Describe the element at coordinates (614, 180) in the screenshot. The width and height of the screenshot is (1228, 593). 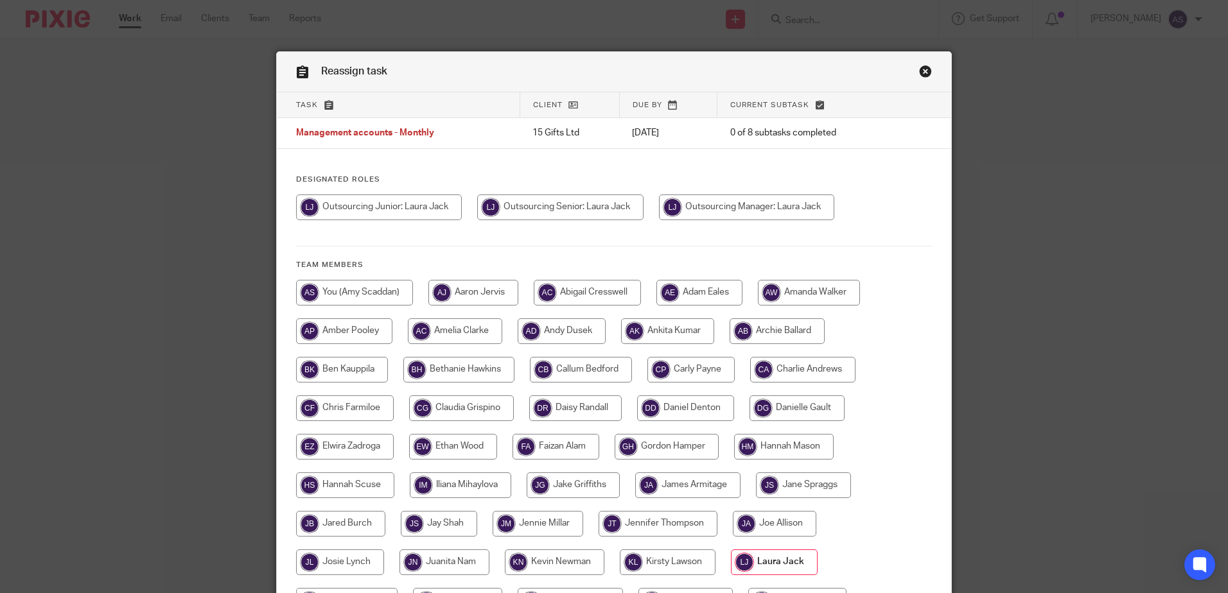
I see `h4: Designated Roles` at that location.